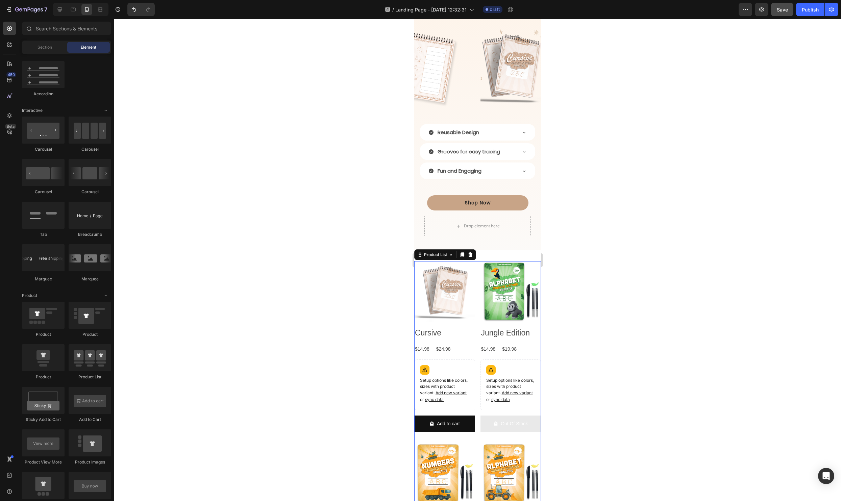 The height and width of the screenshot is (501, 841). Describe the element at coordinates (782, 9) in the screenshot. I see `span: Save` at that location.